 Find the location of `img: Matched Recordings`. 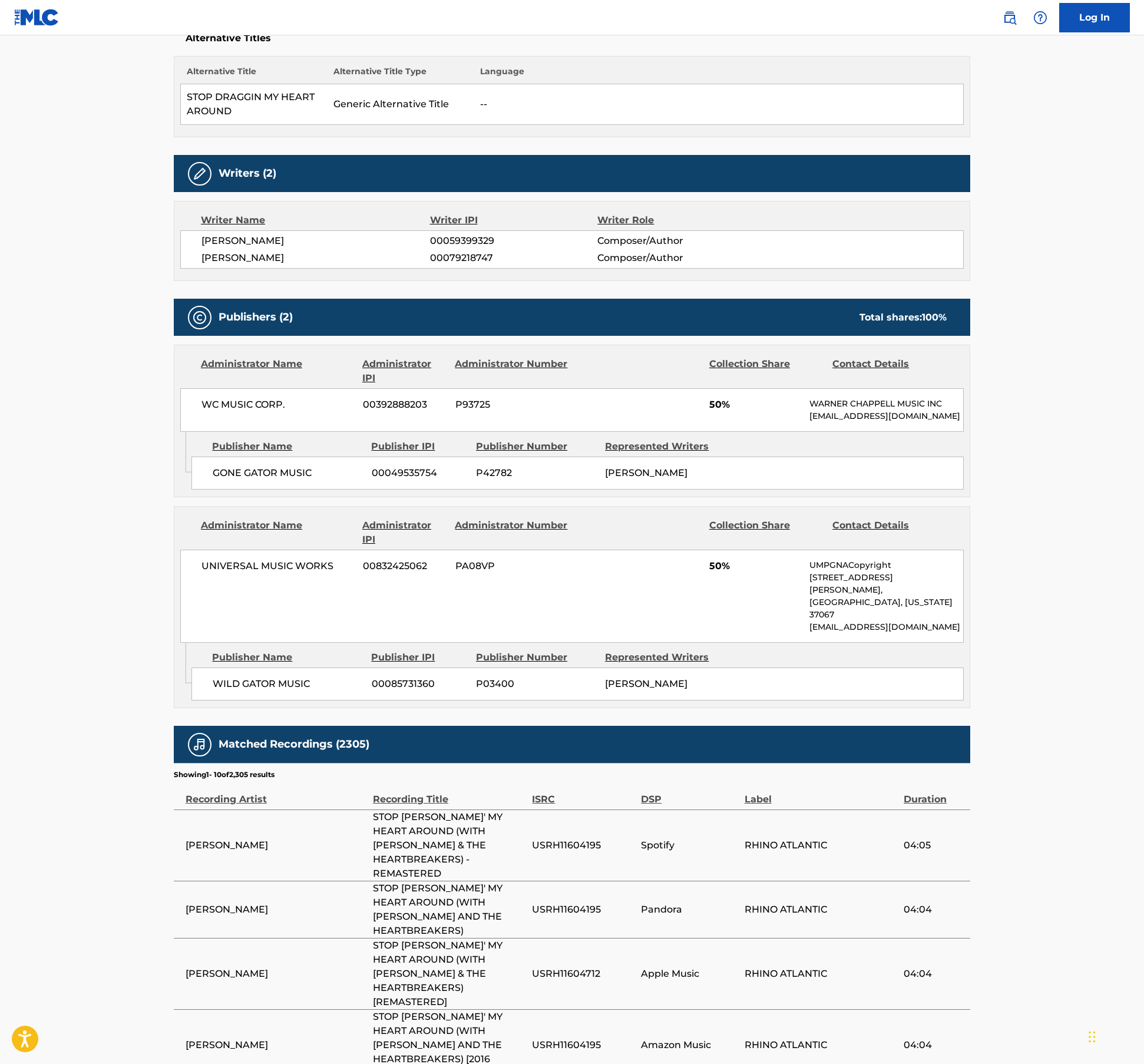

img: Matched Recordings is located at coordinates (200, 745).